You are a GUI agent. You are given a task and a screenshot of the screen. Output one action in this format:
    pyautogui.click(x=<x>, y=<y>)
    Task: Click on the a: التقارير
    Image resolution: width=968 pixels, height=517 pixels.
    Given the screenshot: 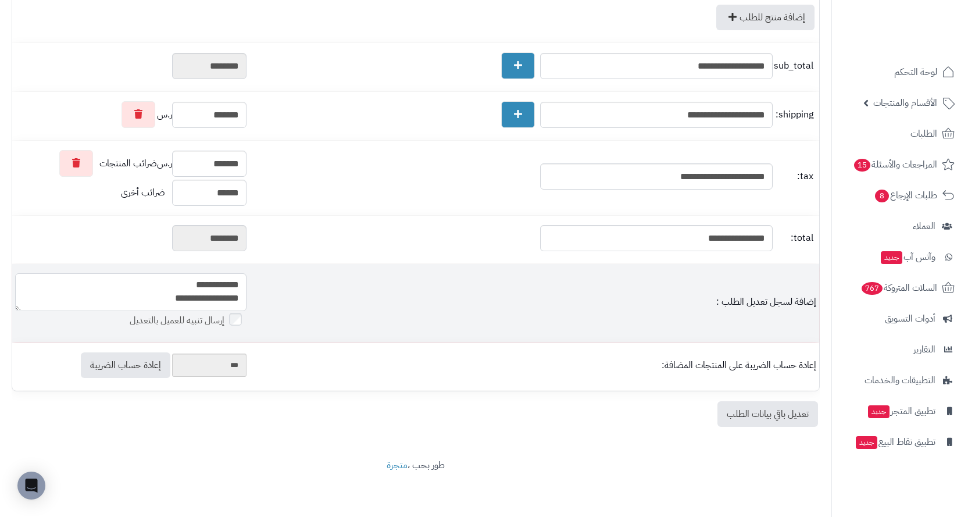 What is the action you would take?
    pyautogui.click(x=900, y=349)
    